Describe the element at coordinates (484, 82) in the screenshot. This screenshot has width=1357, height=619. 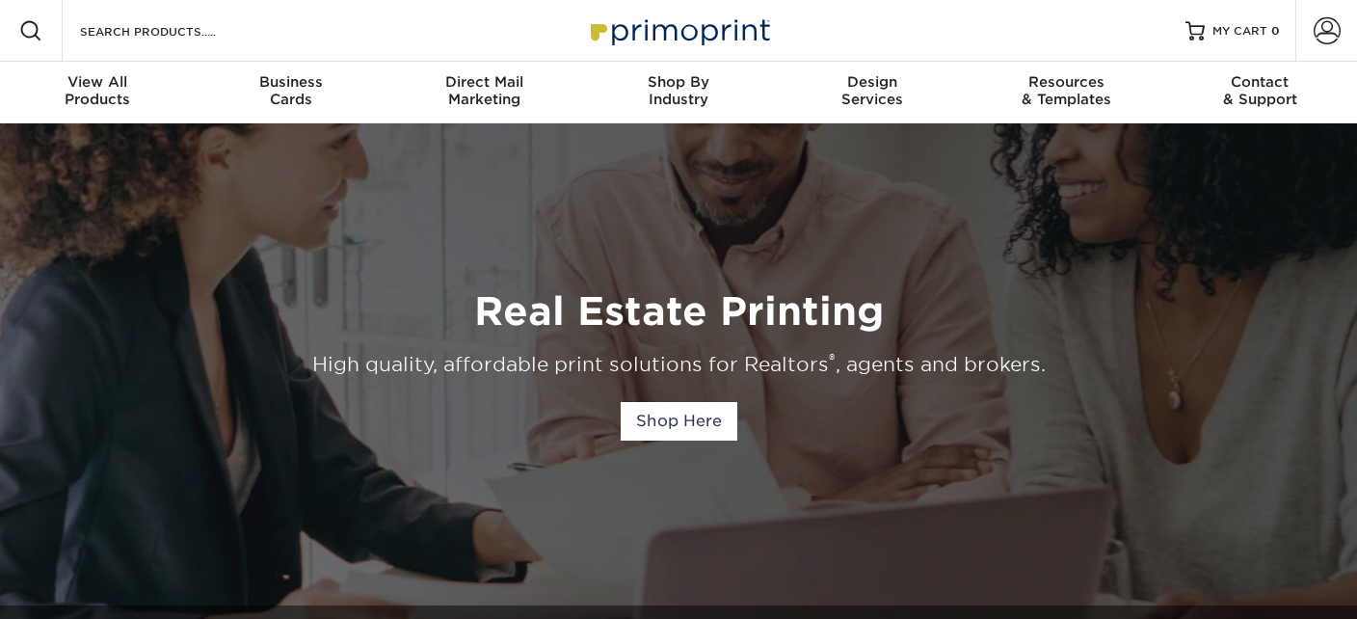
I see `span: Direct Mail` at that location.